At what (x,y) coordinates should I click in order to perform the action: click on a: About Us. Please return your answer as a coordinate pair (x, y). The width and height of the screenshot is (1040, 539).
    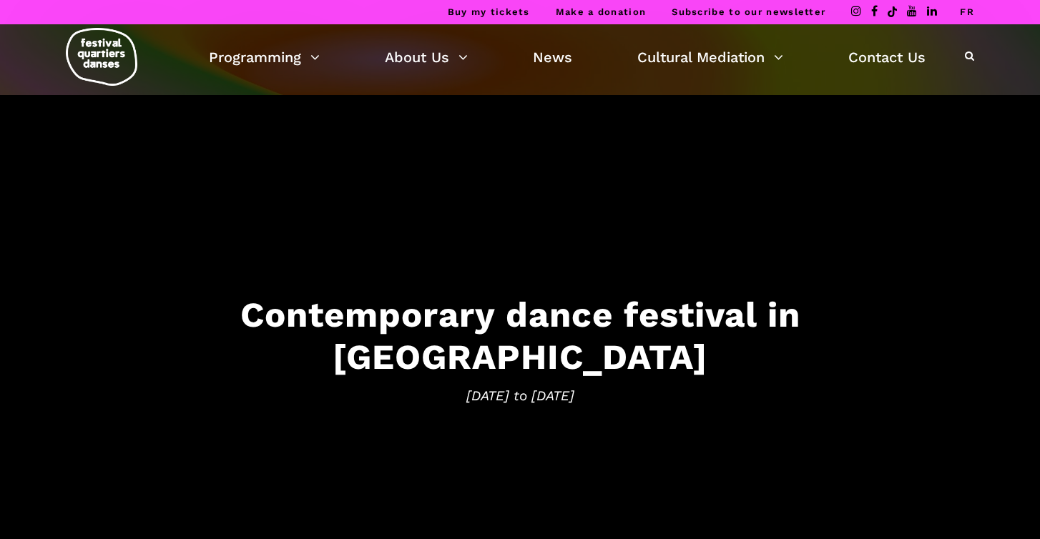
    Looking at the image, I should click on (426, 57).